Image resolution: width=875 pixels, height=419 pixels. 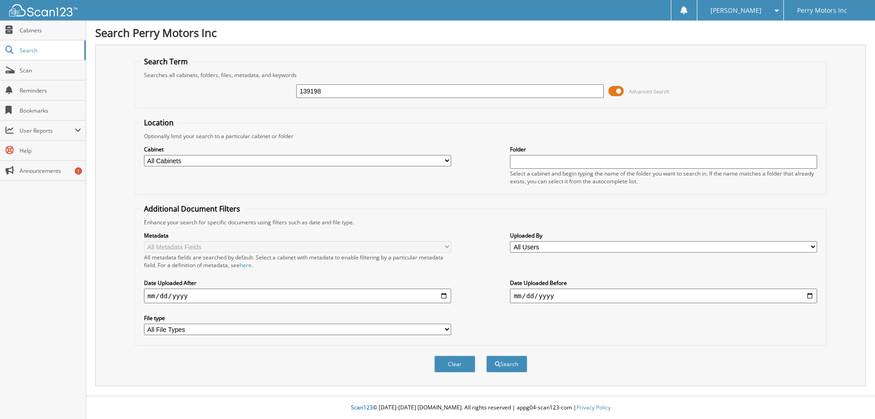 I want to click on div: 1, so click(x=78, y=171).